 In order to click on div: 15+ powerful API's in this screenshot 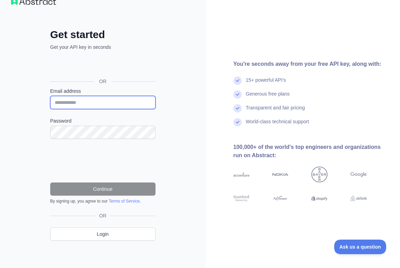, I will do `click(266, 84)`.